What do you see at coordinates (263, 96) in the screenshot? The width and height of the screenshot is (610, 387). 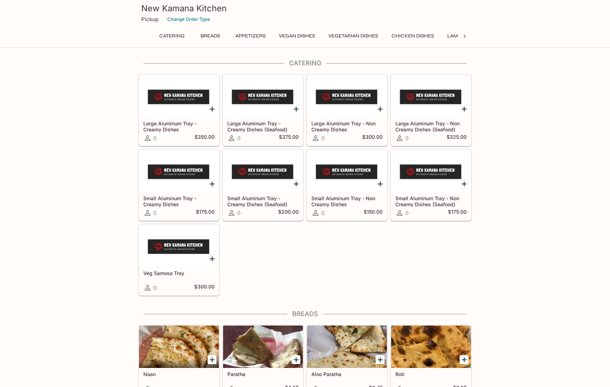 I see `div: Large Aluminum Tray - Creamy Dishes (Seafood)` at bounding box center [263, 96].